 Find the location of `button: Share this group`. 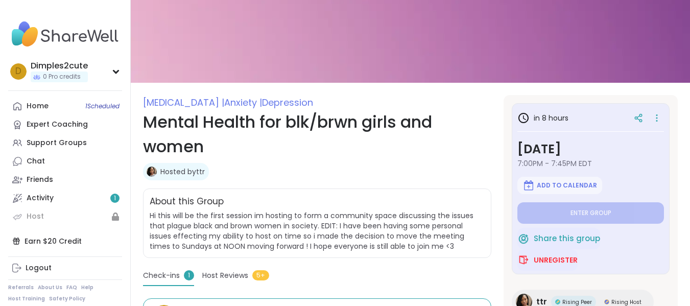

button: Share this group is located at coordinates (559, 239).